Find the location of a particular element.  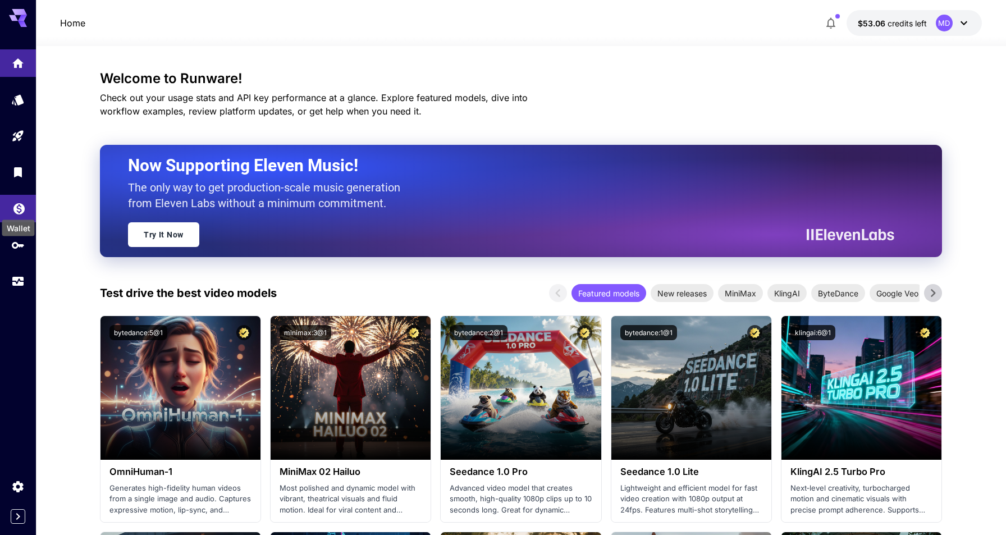

div: Playground is located at coordinates (18, 136).